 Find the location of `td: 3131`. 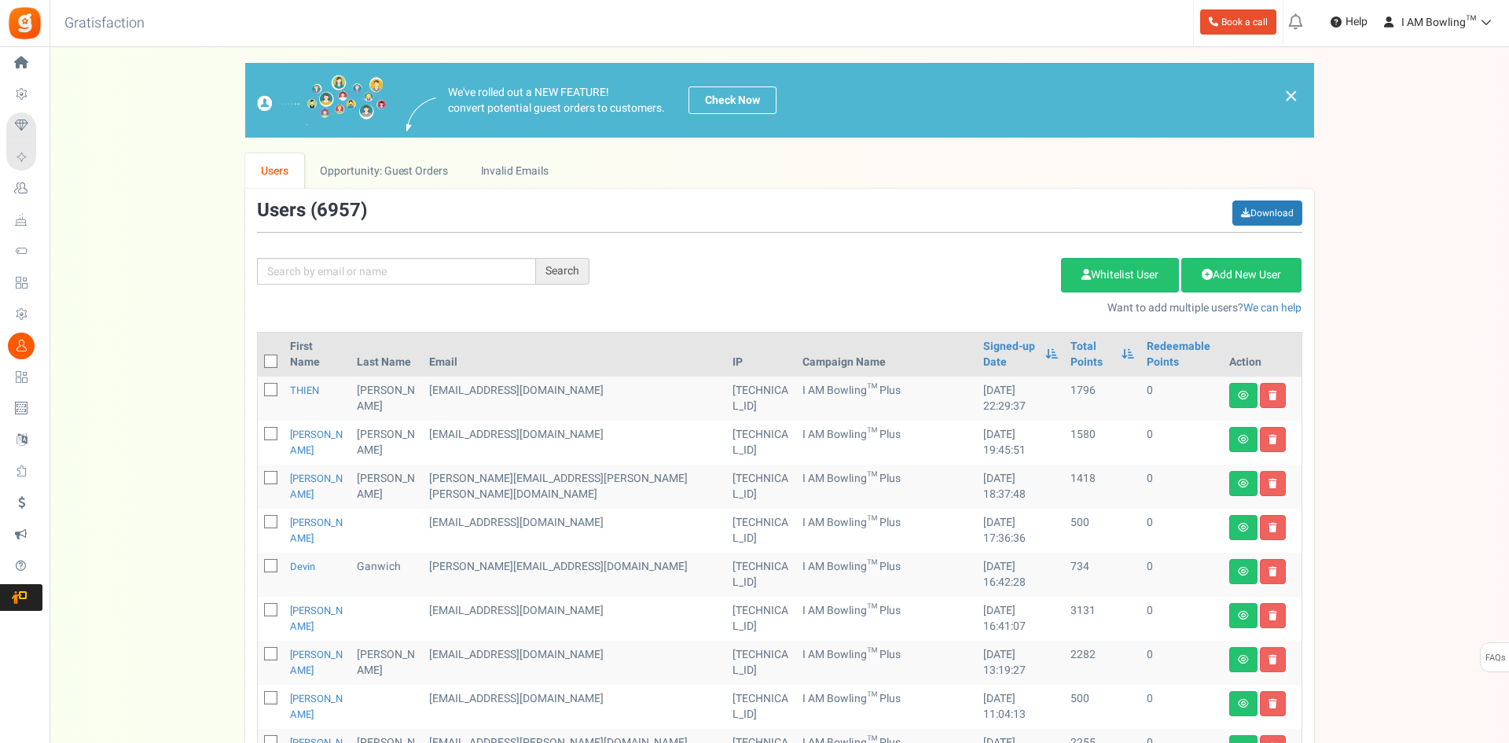

td: 3131 is located at coordinates (1102, 619).